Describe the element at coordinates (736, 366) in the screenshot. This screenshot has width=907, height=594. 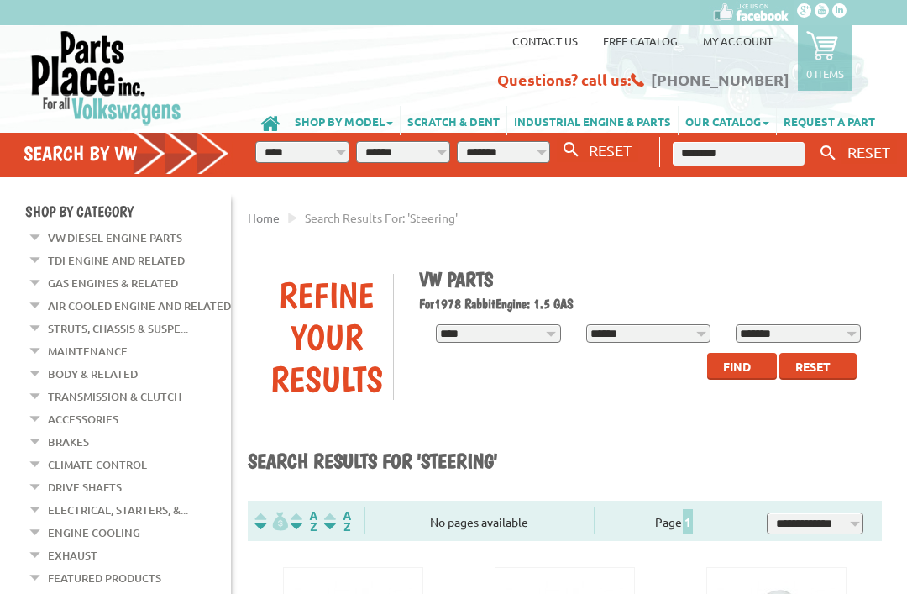
I see `span: Find` at that location.